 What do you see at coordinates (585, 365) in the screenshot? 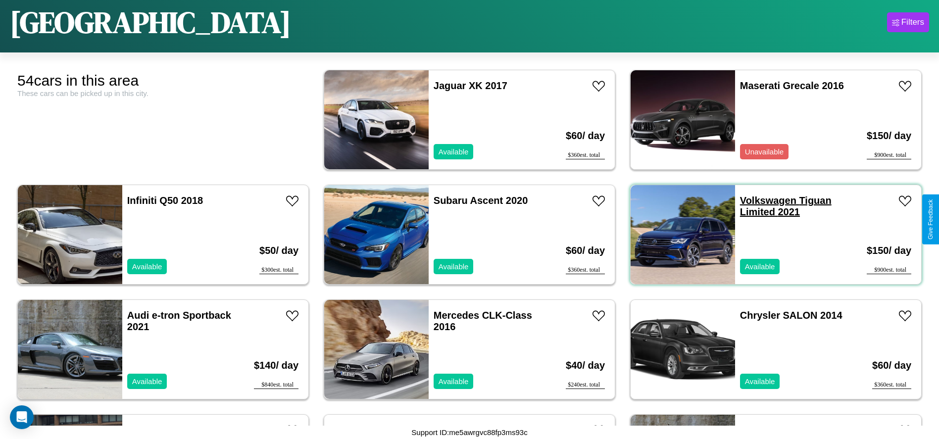
I see `h3: $ 40 / day` at bounding box center [585, 365].